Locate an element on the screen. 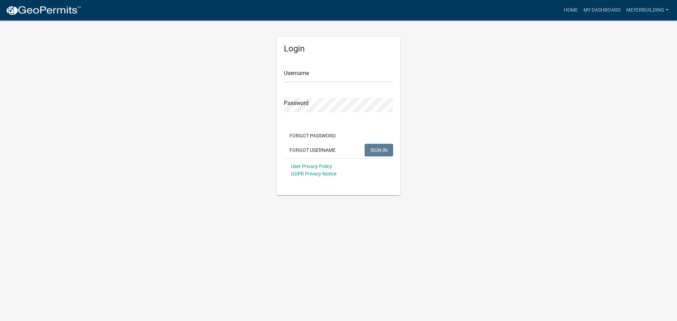 This screenshot has width=677, height=321. h5: Login is located at coordinates (338, 49).